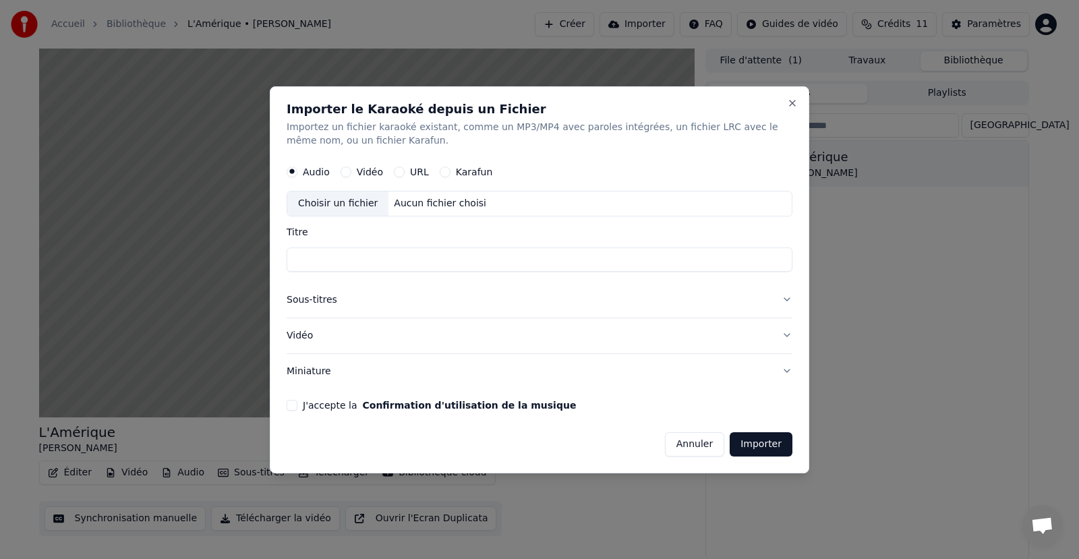 This screenshot has height=559, width=1079. Describe the element at coordinates (420, 172) in the screenshot. I see `label: URL` at that location.